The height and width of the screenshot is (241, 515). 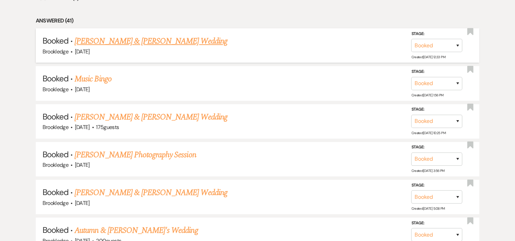 What do you see at coordinates (258, 21) in the screenshot?
I see `li: Answered (41)` at bounding box center [258, 21].